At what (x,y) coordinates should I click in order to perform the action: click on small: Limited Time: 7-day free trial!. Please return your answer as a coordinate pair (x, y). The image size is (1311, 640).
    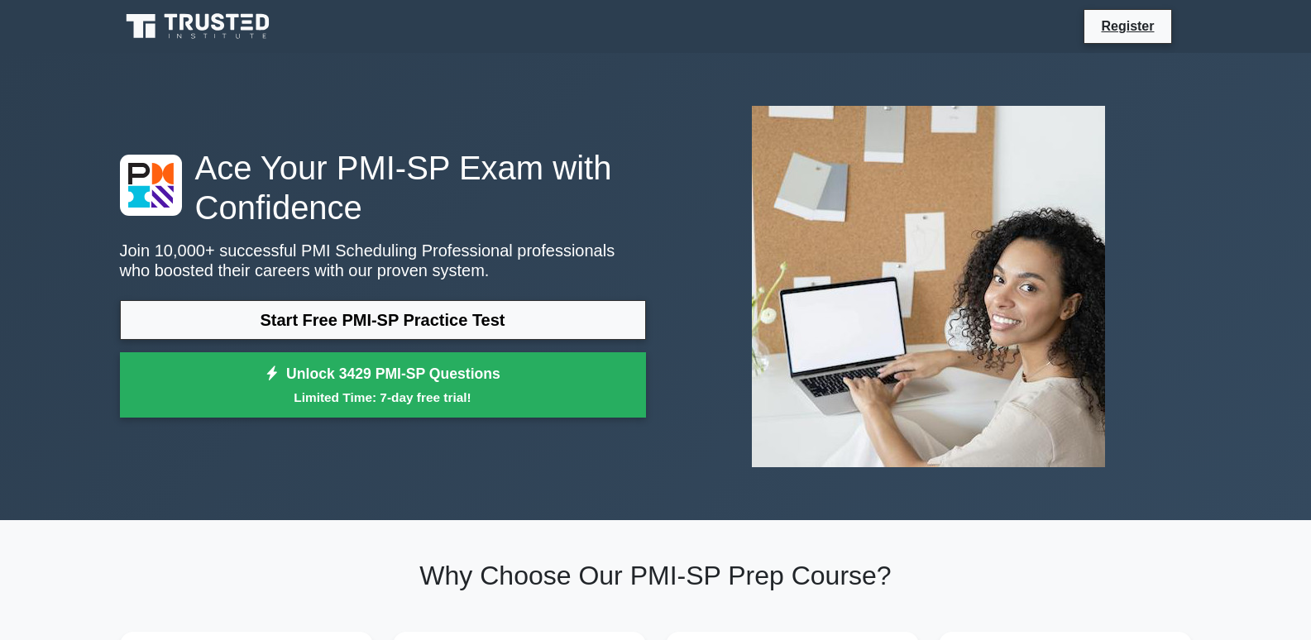
    Looking at the image, I should click on (383, 397).